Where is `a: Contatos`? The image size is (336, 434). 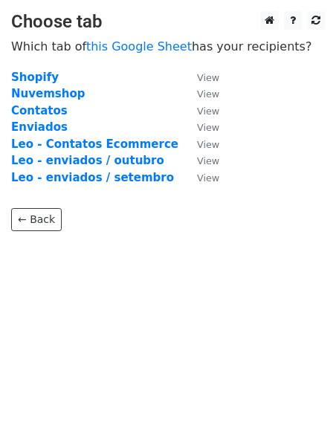
a: Contatos is located at coordinates (39, 111).